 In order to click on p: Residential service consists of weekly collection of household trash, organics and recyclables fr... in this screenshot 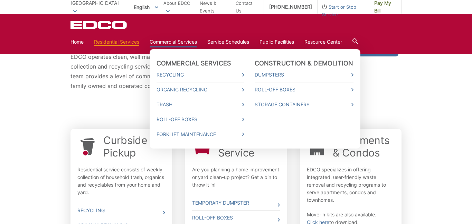, I will do `click(121, 181)`.